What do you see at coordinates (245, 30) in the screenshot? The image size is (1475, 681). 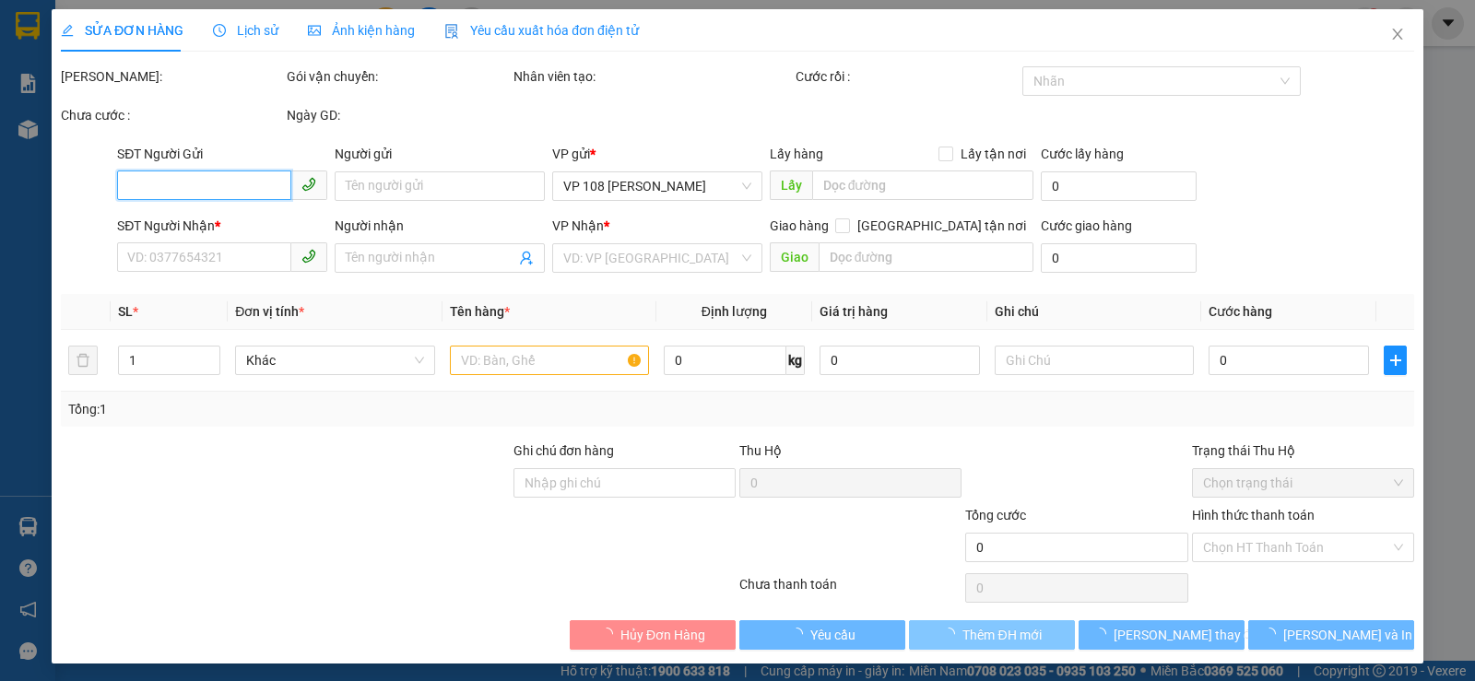 I see `span: Lịch sử` at bounding box center [245, 30].